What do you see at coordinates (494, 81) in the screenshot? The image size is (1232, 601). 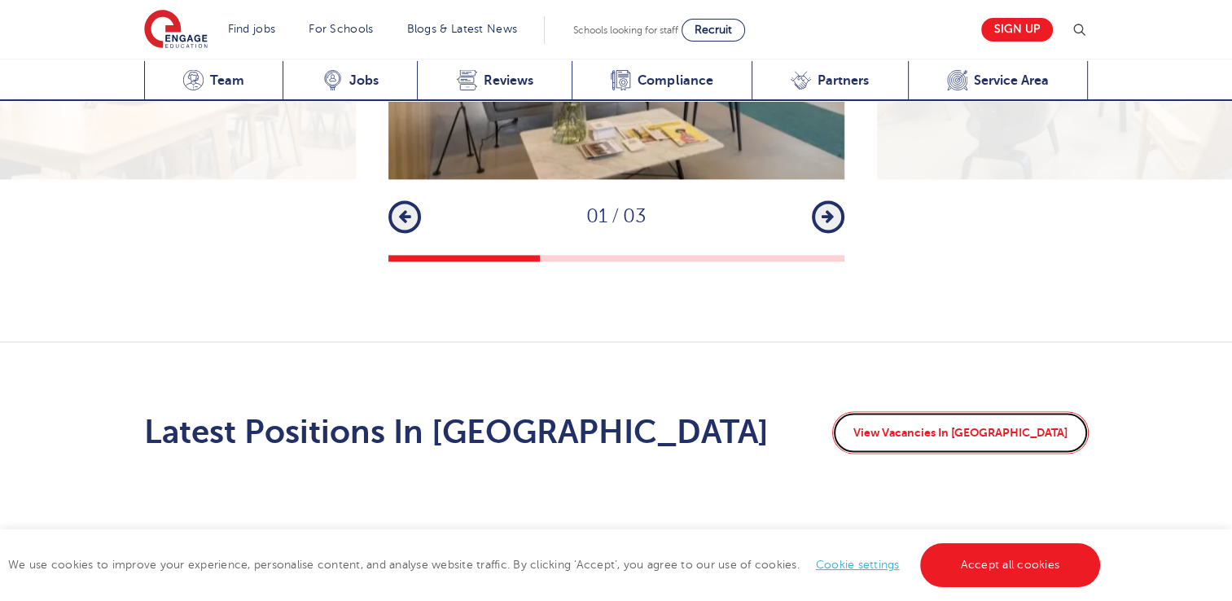 I see `a: Reviews` at bounding box center [494, 81].